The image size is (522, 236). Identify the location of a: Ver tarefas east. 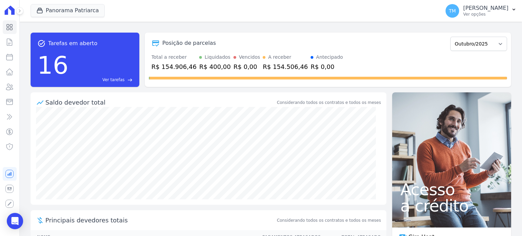
(102, 80).